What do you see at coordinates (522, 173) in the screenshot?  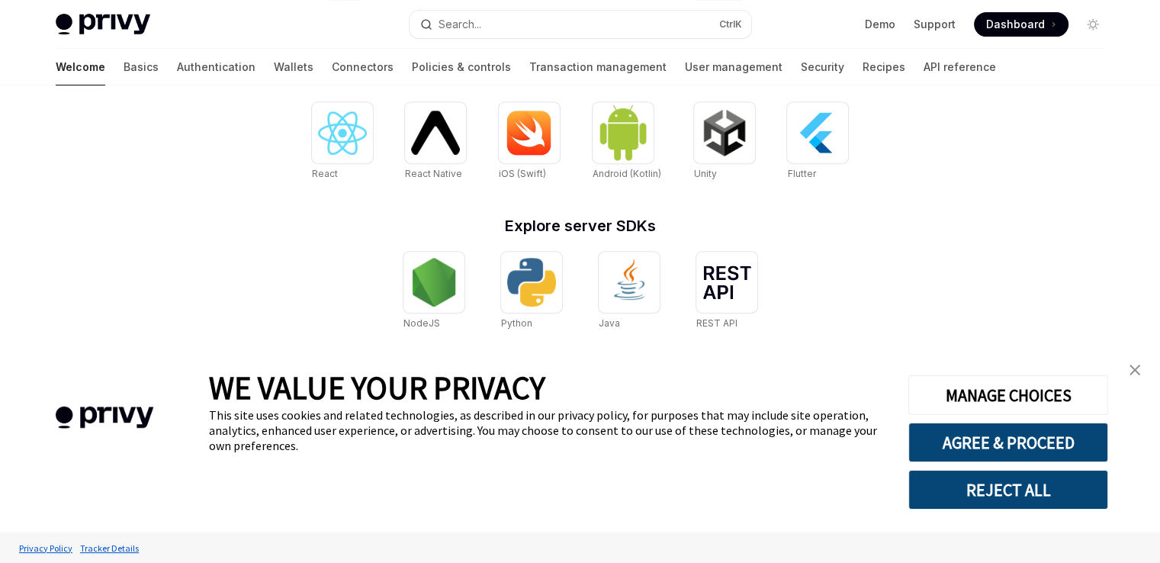 I see `span: iOS (Swift)` at bounding box center [522, 173].